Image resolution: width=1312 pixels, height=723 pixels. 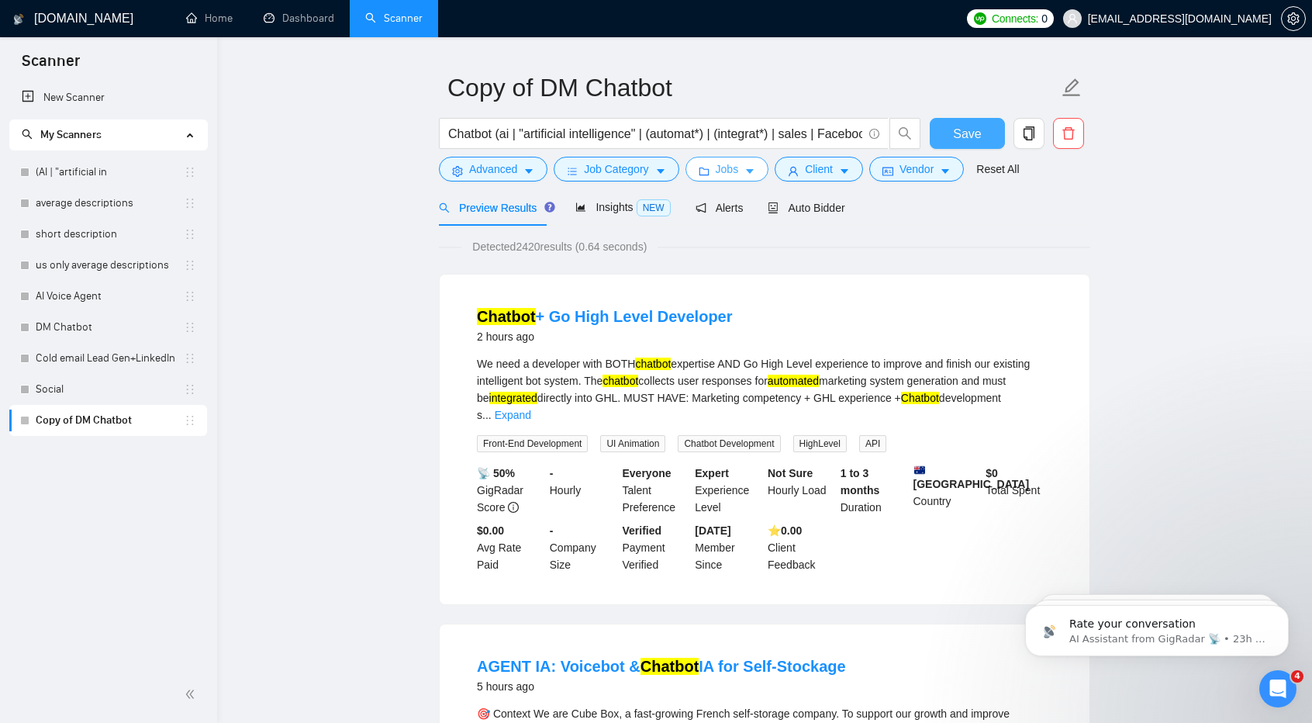 I want to click on span: Alerts, so click(x=720, y=208).